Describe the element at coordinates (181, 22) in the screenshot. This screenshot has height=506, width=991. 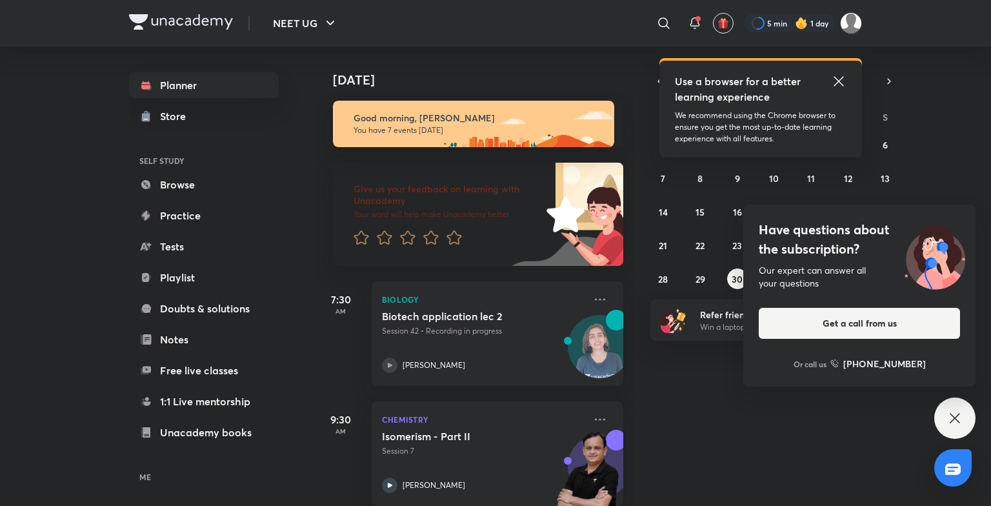
I see `img: Company Logo` at that location.